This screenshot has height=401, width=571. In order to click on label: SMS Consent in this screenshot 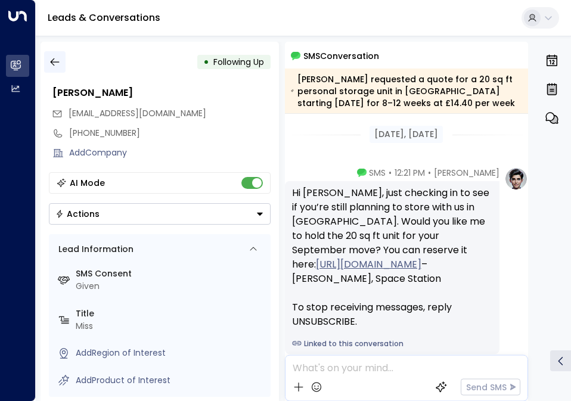, I will do `click(171, 274)`.